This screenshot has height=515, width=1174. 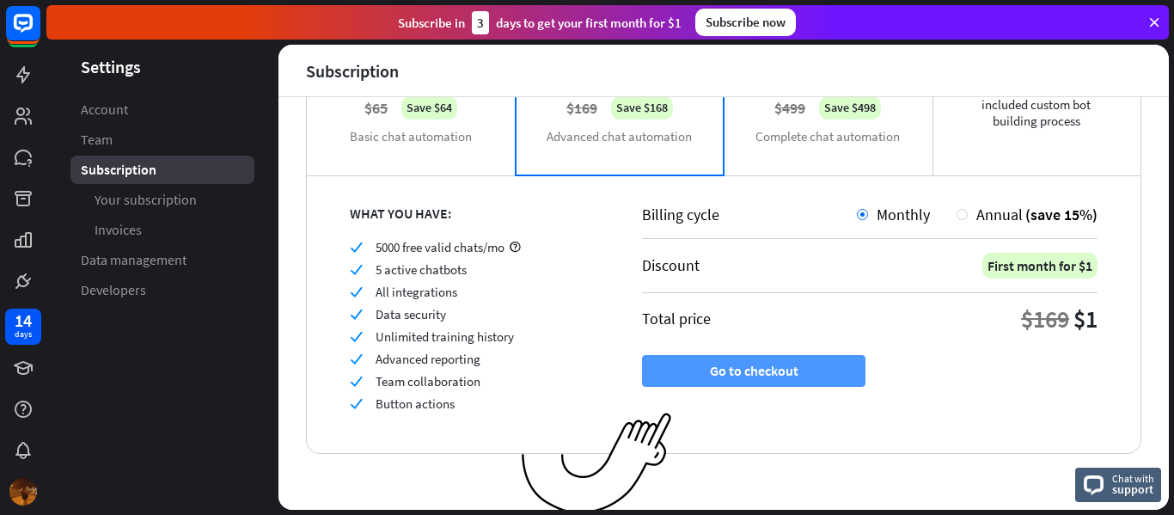 What do you see at coordinates (1133, 489) in the screenshot?
I see `span: support` at bounding box center [1133, 489].